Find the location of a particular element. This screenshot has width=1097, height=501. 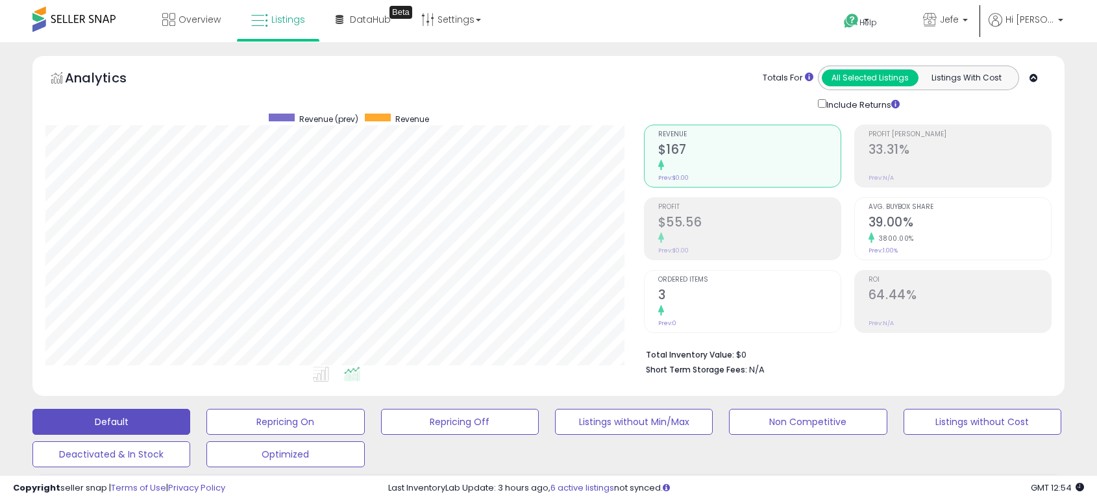

small: 3800.00% is located at coordinates (894, 238).